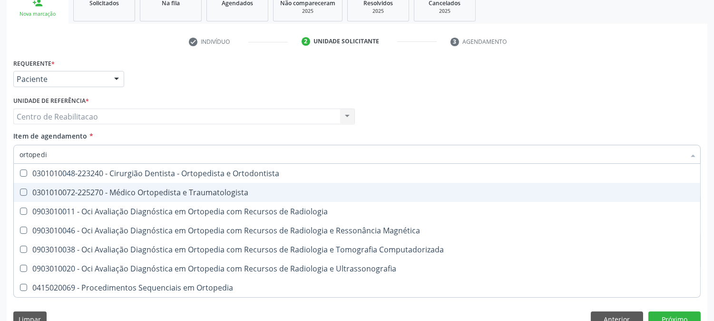 Image resolution: width=714 pixels, height=321 pixels. Describe the element at coordinates (357, 287) in the screenshot. I see `div: 0415020069 - Procedimentos Sequenciais em Ortopedia` at that location.